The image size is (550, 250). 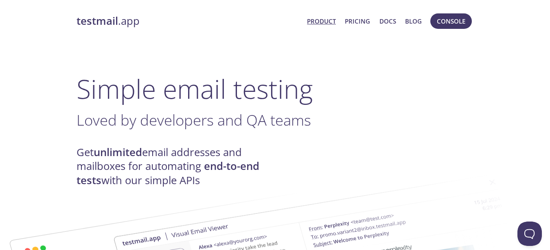 What do you see at coordinates (321, 21) in the screenshot?
I see `a: Product` at bounding box center [321, 21].